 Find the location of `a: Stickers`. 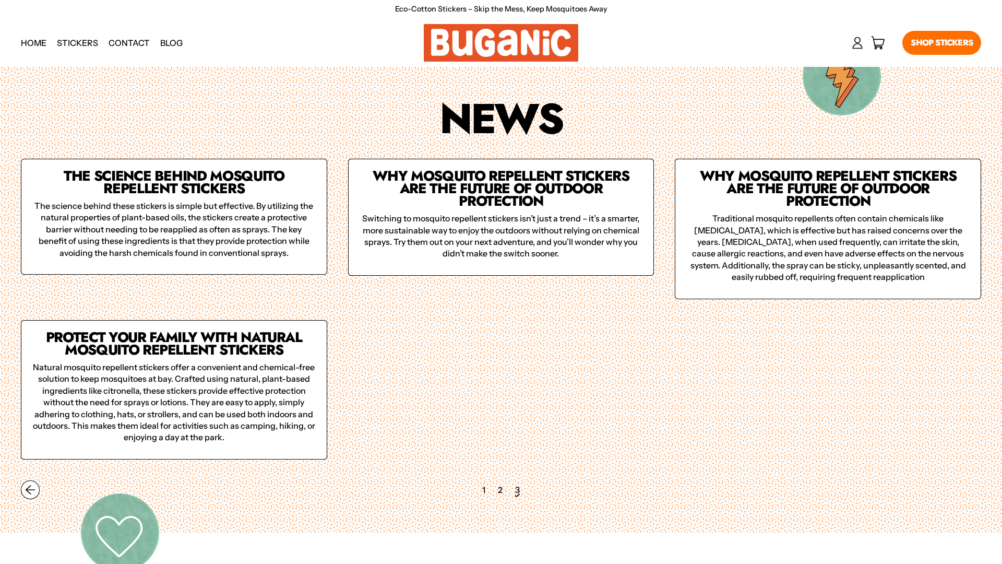

a: Stickers is located at coordinates (77, 43).